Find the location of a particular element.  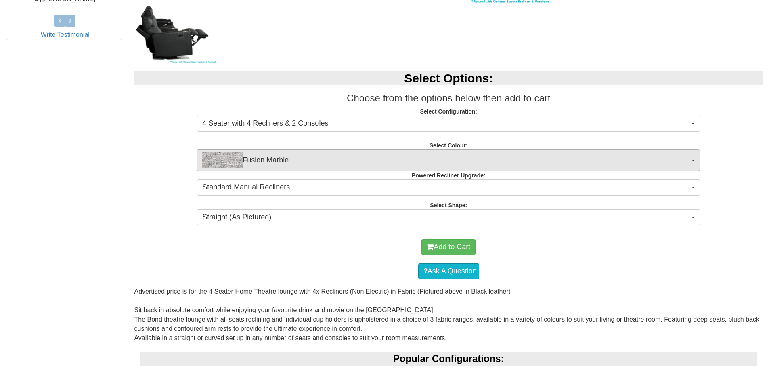

button: Add to Cart is located at coordinates (448, 247).